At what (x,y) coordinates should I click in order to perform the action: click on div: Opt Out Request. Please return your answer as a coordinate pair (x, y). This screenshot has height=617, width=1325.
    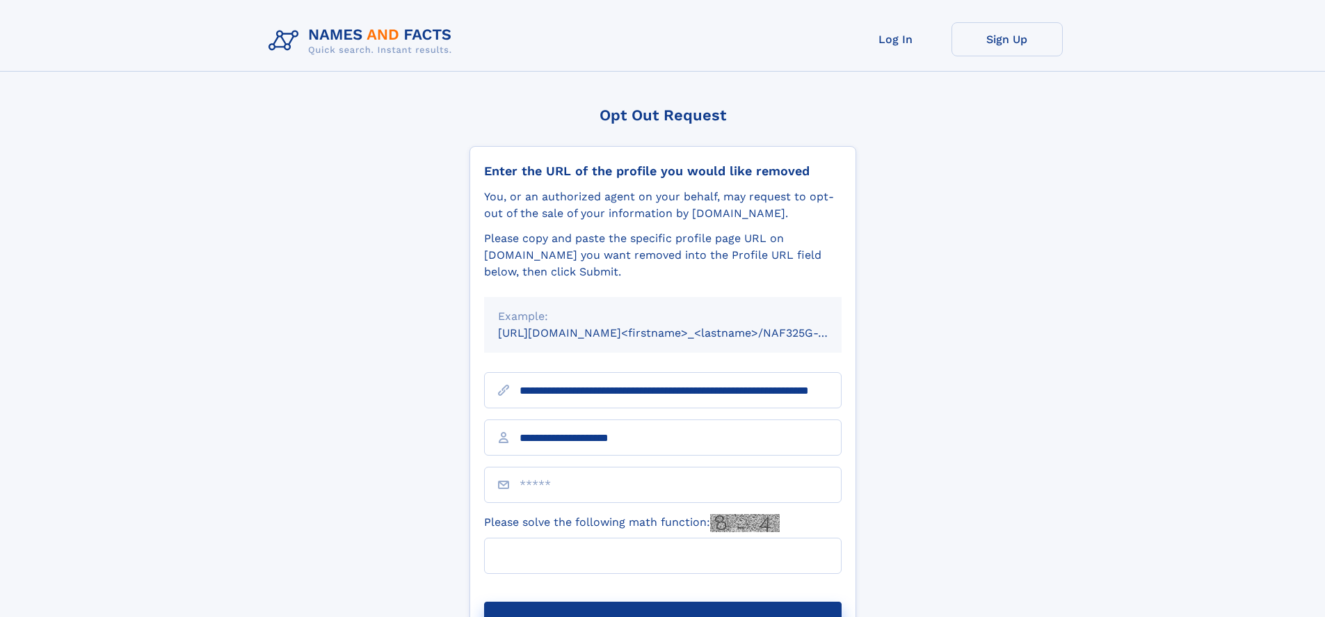
    Looking at the image, I should click on (663, 115).